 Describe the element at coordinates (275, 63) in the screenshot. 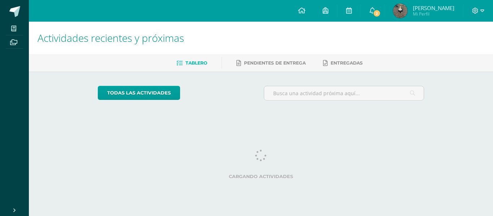

I see `span: Pendientes de entrega` at that location.